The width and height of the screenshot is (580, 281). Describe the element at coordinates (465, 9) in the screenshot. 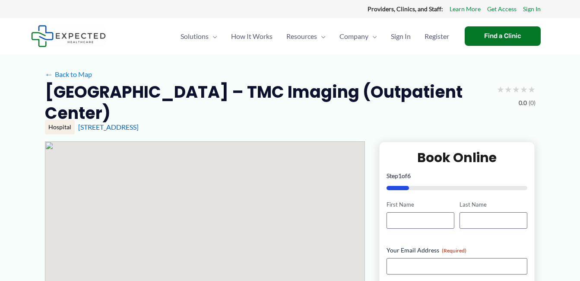

I see `a: Learn More` at that location.